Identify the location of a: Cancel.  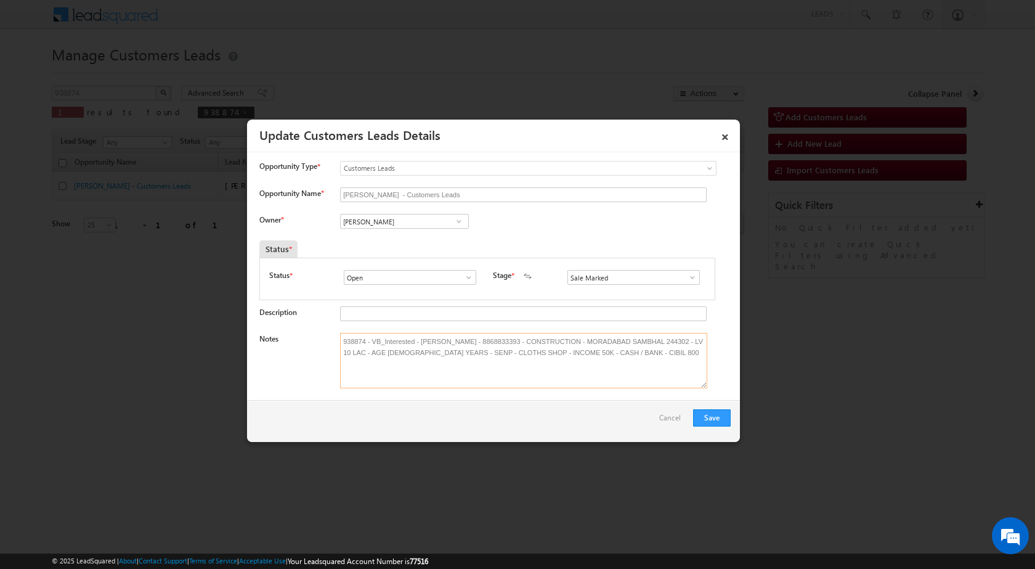
(673, 421).